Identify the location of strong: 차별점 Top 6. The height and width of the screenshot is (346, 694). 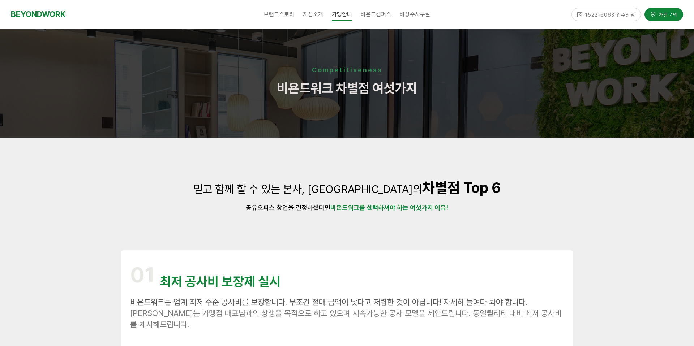
(461, 188).